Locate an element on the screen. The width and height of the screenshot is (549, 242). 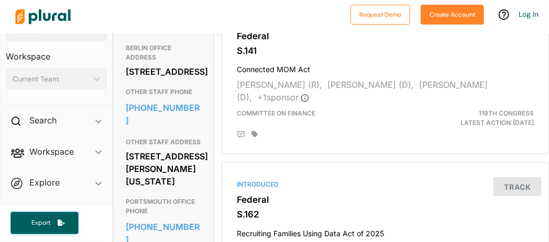
h3: BERLIN OFFICE ADDRESS is located at coordinates (163, 53).